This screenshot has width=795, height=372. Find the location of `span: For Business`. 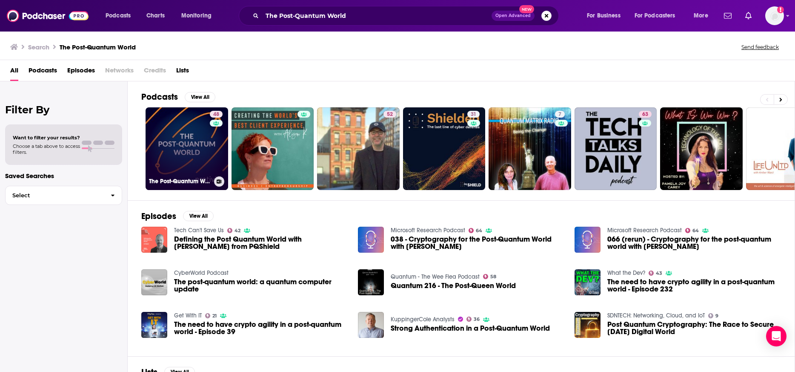

span: For Business is located at coordinates (604, 16).